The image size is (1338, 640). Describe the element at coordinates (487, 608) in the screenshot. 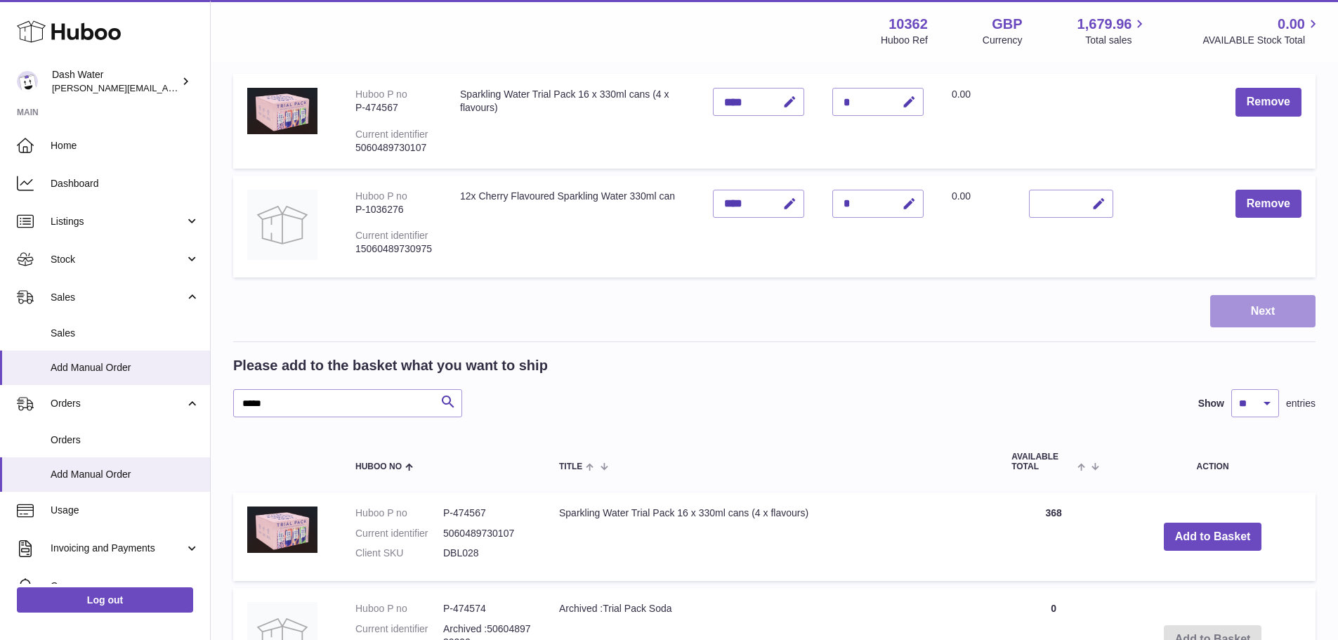

I see `dd: P-474574` at that location.